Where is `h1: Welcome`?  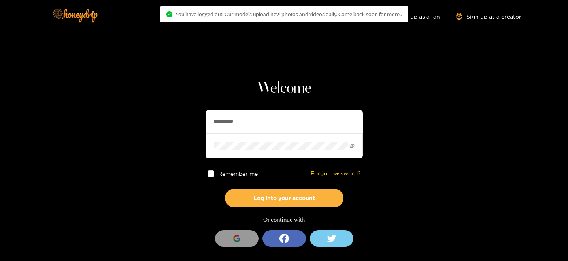 h1: Welcome is located at coordinates (284, 88).